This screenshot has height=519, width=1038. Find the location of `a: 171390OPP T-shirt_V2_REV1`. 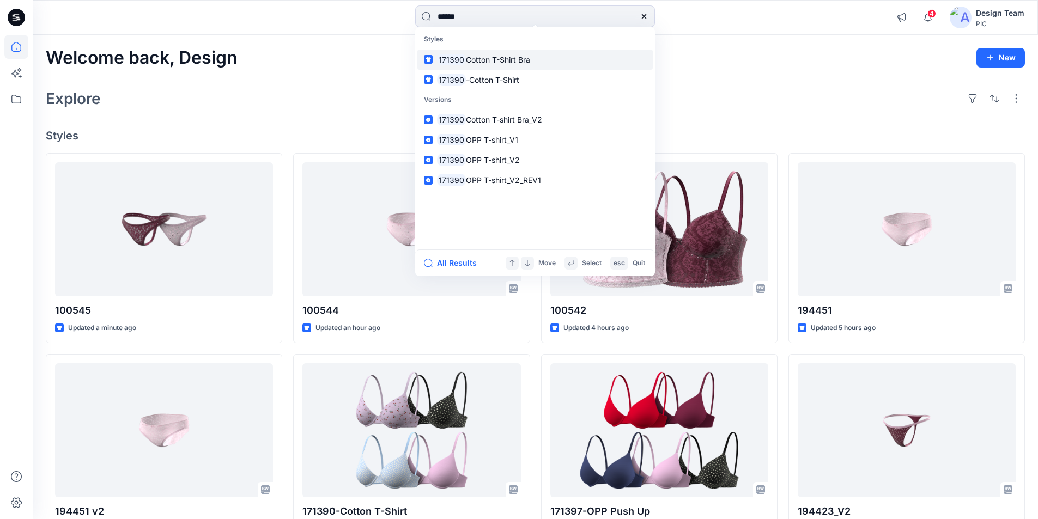

a: 171390OPP T-shirt_V2_REV1 is located at coordinates (535, 180).